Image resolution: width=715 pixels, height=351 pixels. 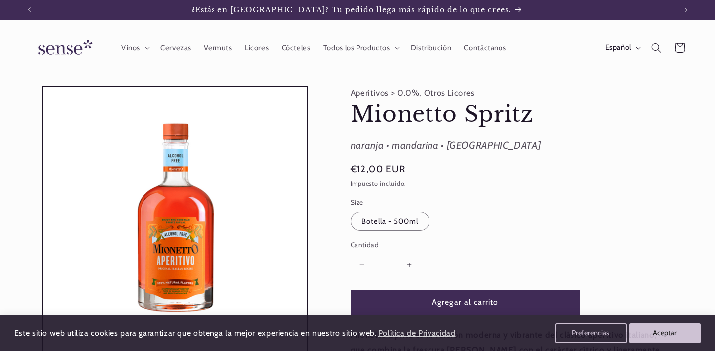 I want to click on a: Cócteles, so click(x=296, y=48).